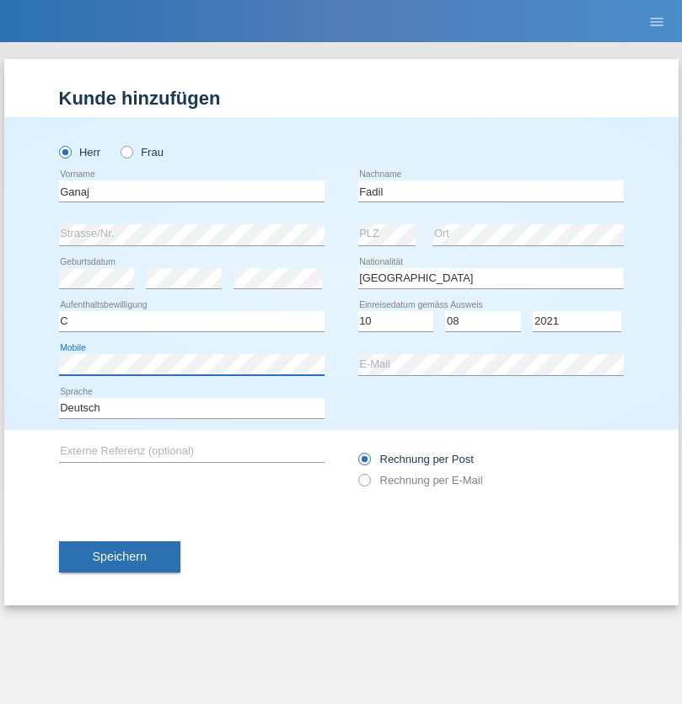 This screenshot has width=682, height=704. What do you see at coordinates (421, 480) in the screenshot?
I see `label: Rechnung per E-Mail` at bounding box center [421, 480].